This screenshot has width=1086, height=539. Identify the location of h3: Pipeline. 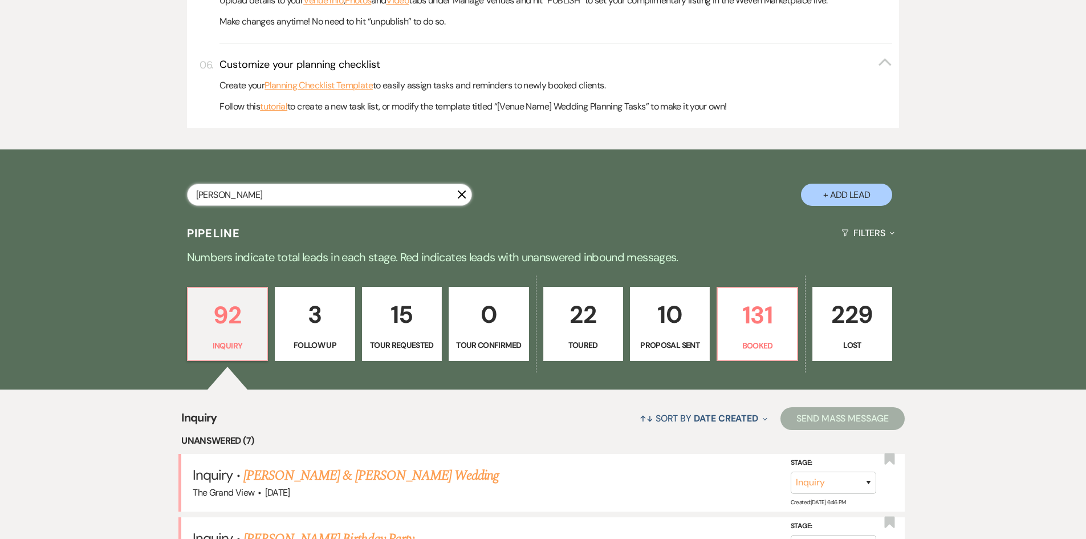
(214, 233).